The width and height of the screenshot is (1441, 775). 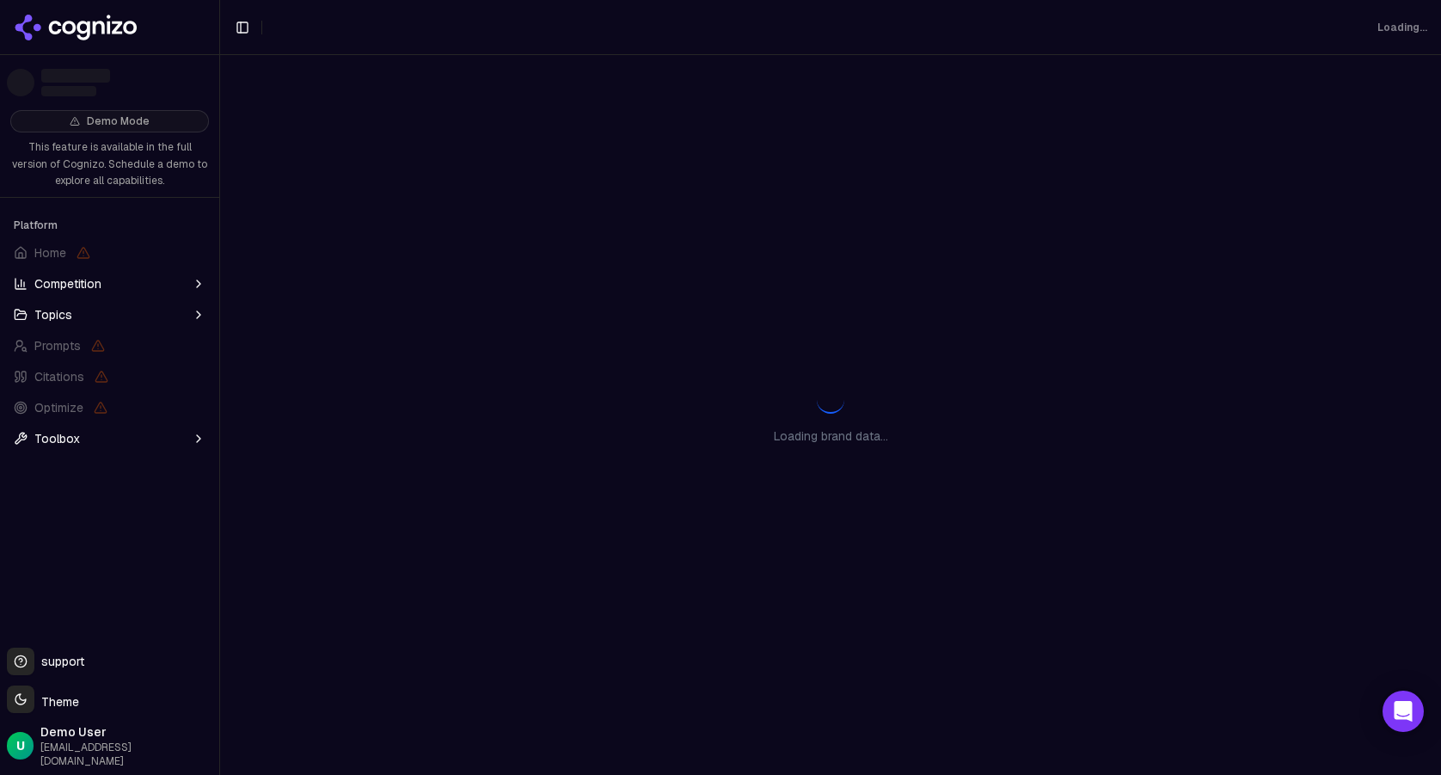 I want to click on button: Competition, so click(x=109, y=284).